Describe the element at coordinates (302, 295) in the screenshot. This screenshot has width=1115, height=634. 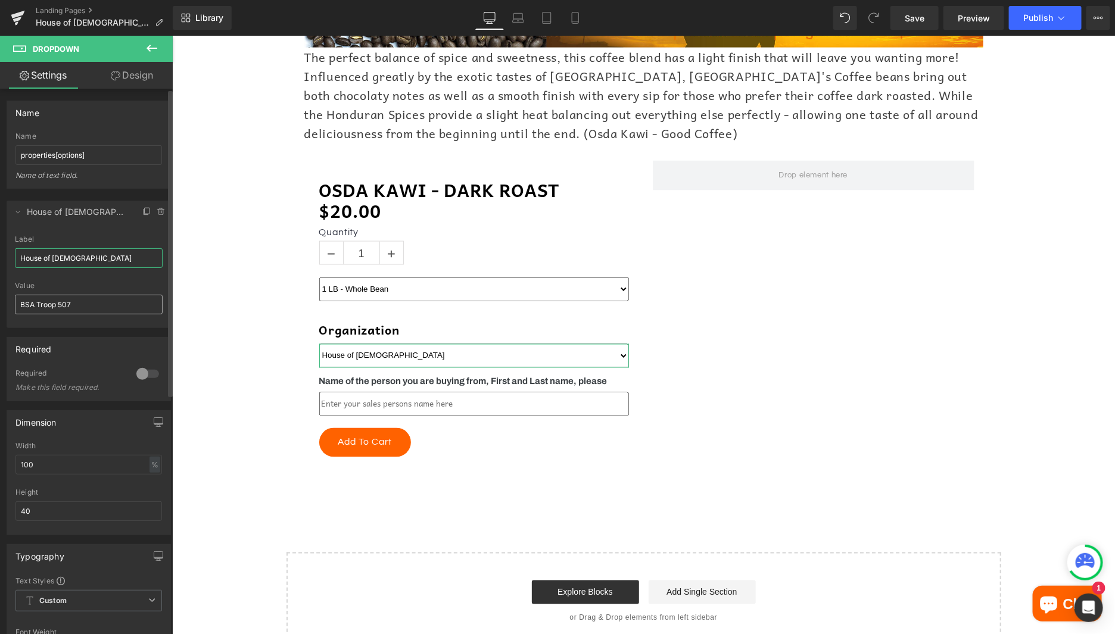
I see `h1: Organization` at that location.